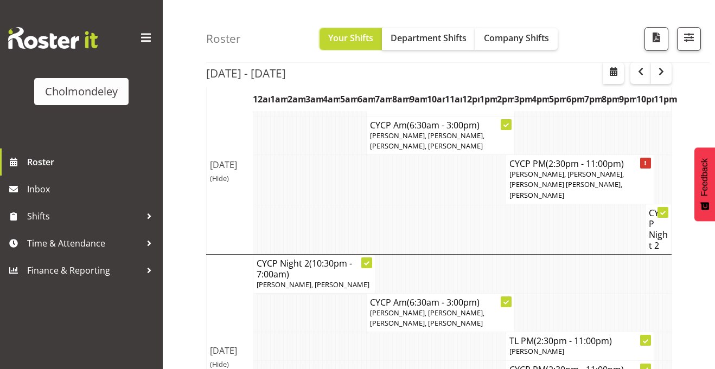  I want to click on th: 3am, so click(314, 99).